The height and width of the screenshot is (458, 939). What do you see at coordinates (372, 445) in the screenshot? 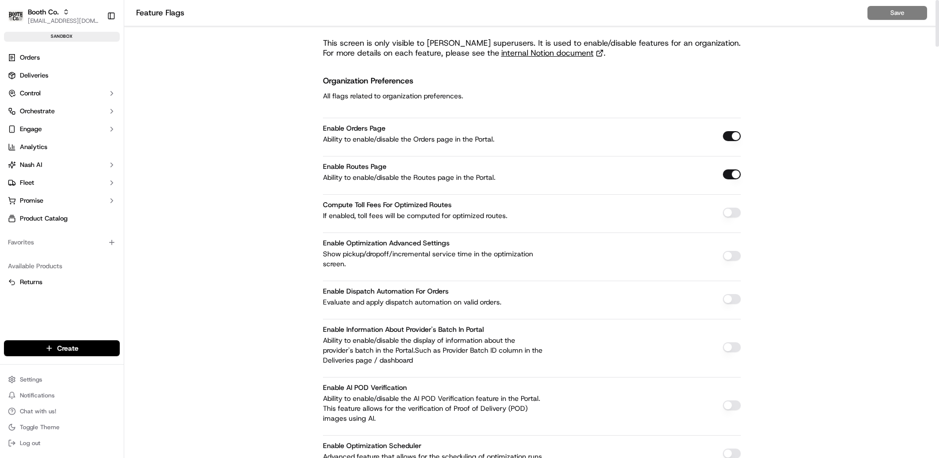
I see `label: Enable Optimization Scheduler` at bounding box center [372, 445].